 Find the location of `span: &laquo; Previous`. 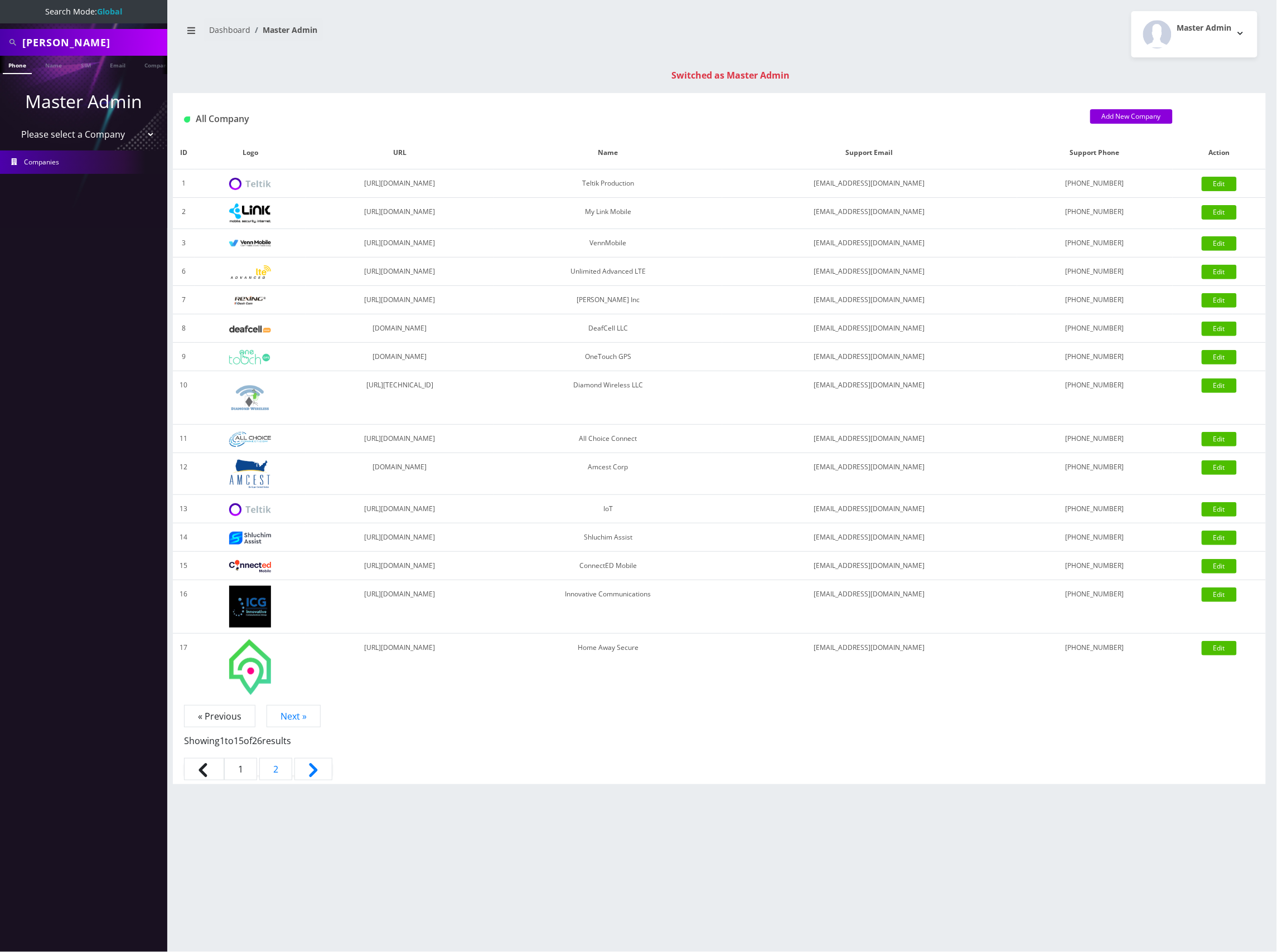

span: &laquo; Previous is located at coordinates (204, 769).